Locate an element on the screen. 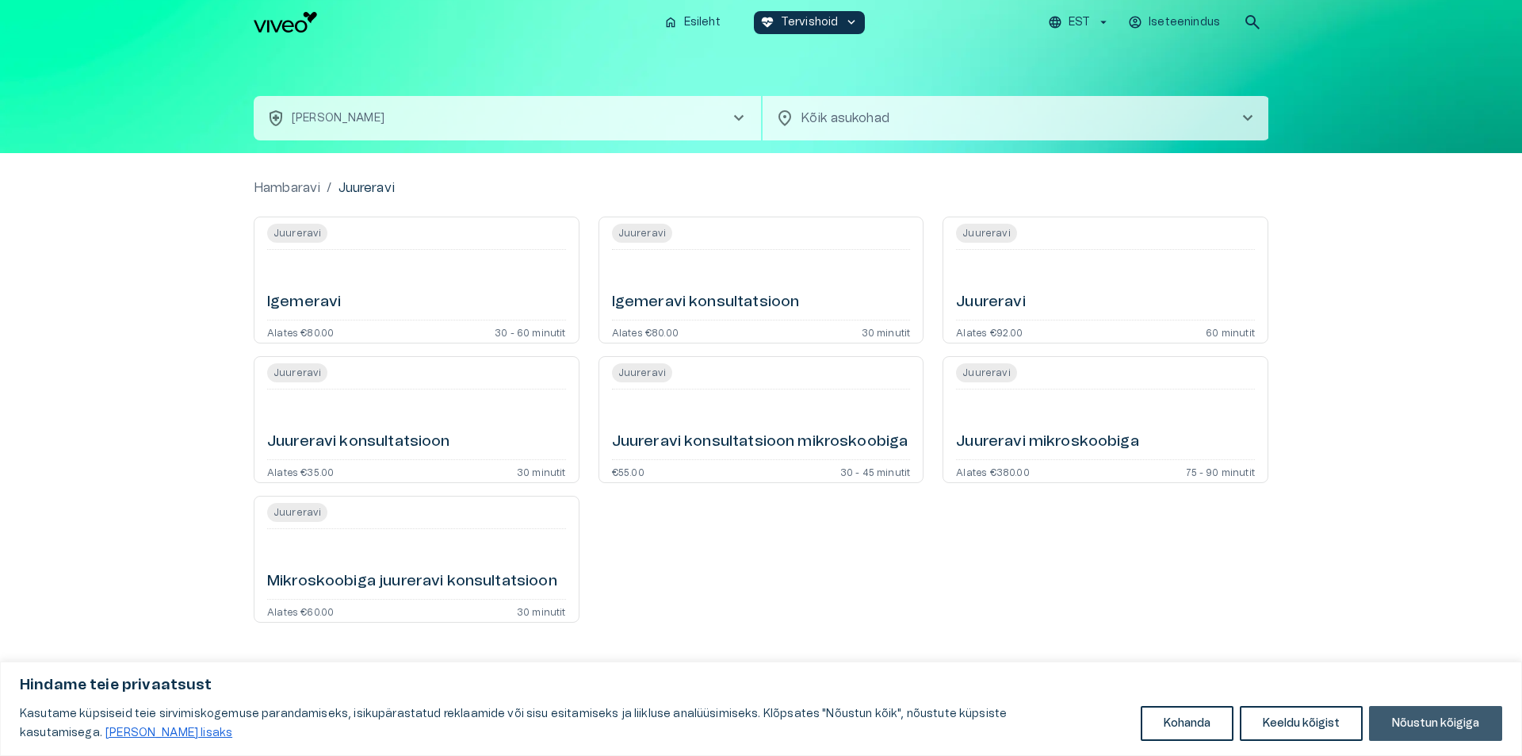 The image size is (1522, 756). button: Keeldu kõigist is located at coordinates (1301, 723).